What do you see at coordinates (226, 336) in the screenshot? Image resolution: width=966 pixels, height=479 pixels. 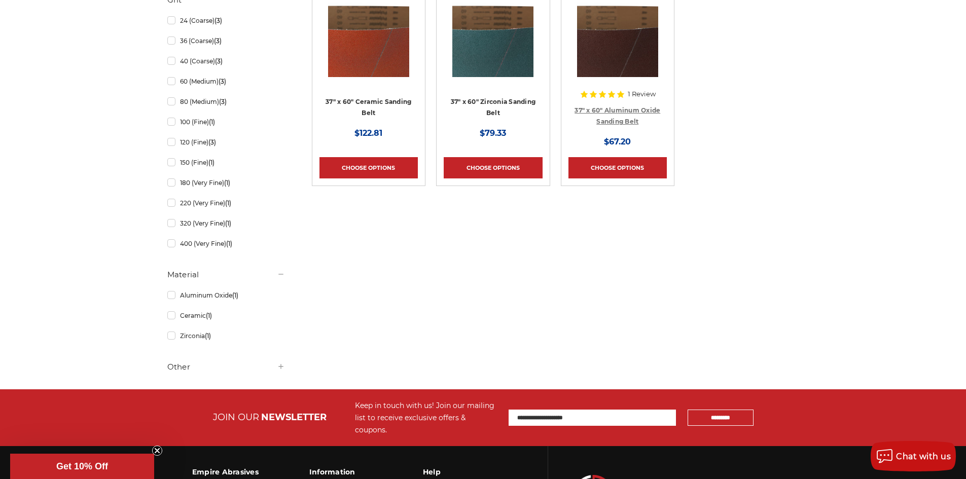 I see `a: Zirconia` at bounding box center [226, 336].